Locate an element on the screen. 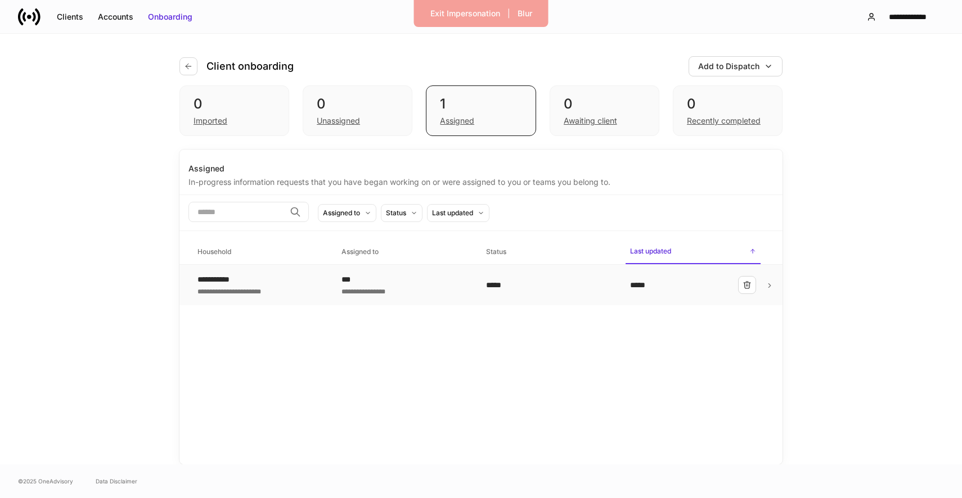  div: 0Awaiting client is located at coordinates (604, 111).